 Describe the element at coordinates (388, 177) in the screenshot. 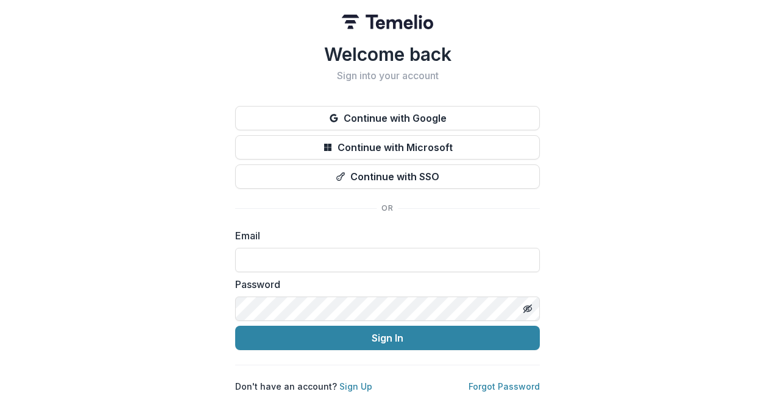

I see `button: Continue with SSO` at that location.